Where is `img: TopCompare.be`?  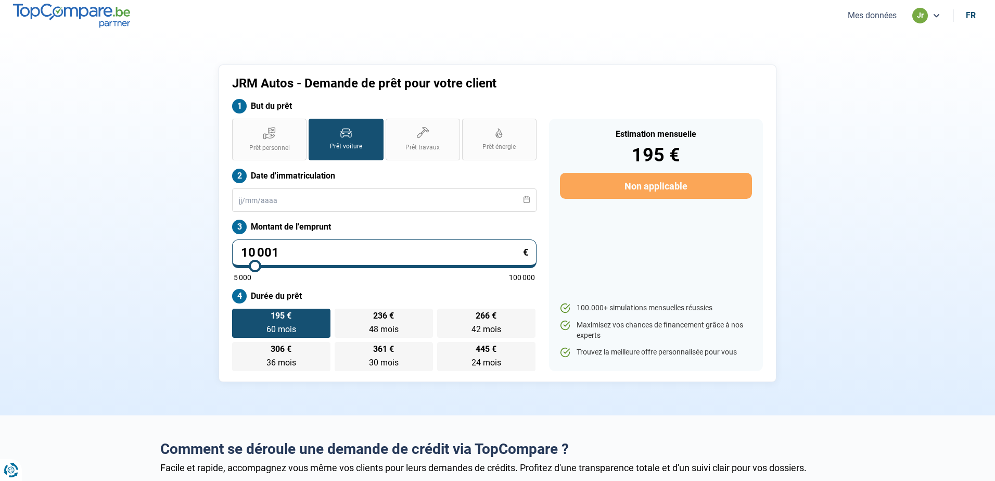
img: TopCompare.be is located at coordinates (71, 15).